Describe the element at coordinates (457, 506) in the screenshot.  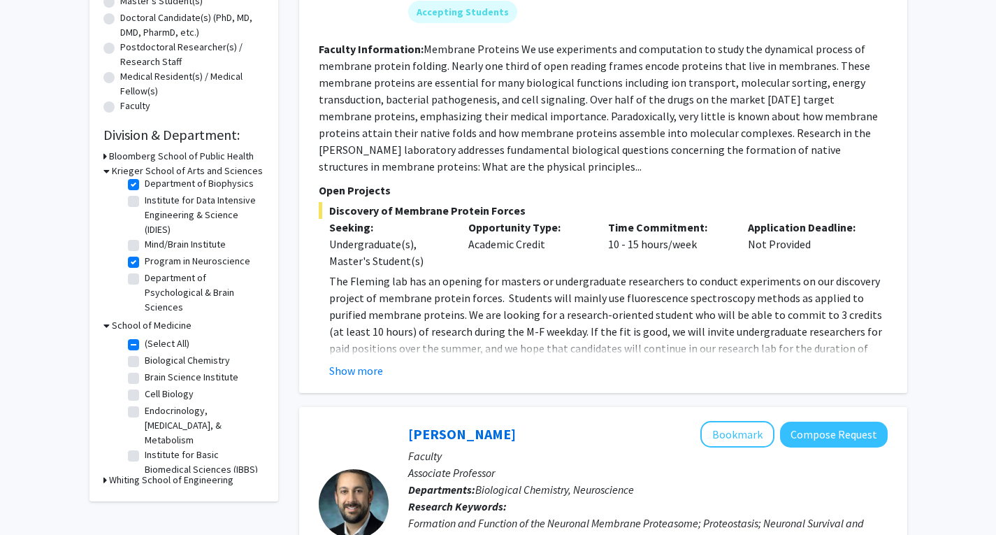
I see `b: Research Keywords:` at that location.